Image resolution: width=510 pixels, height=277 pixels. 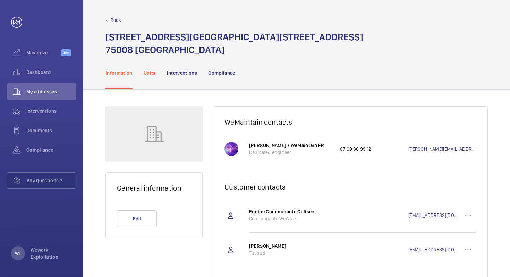 What do you see at coordinates (51, 72) in the screenshot?
I see `span: Dashboard` at bounding box center [51, 72].